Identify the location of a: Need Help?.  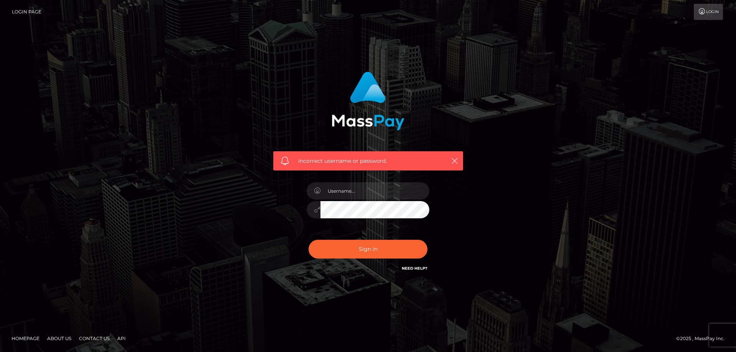
(415, 268).